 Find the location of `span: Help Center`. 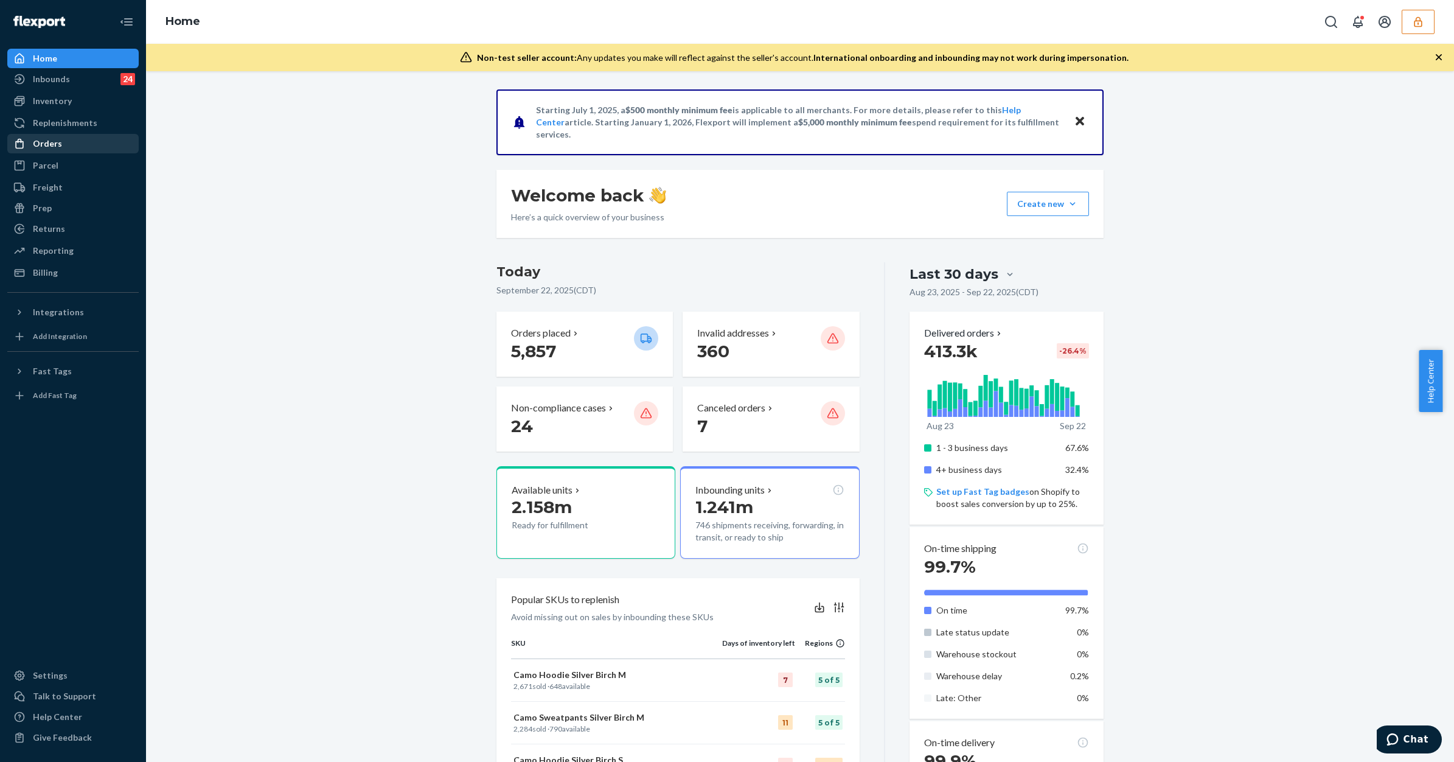

span: Help Center is located at coordinates (1431, 381).